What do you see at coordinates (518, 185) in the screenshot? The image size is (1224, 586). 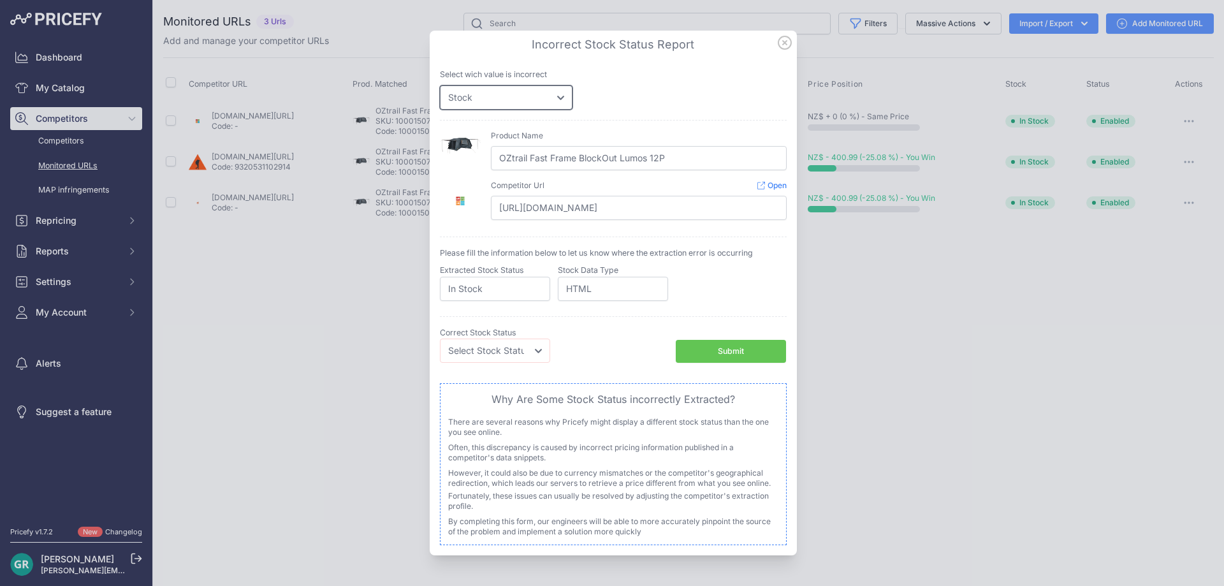 I see `div: Competitor Url` at bounding box center [518, 185].